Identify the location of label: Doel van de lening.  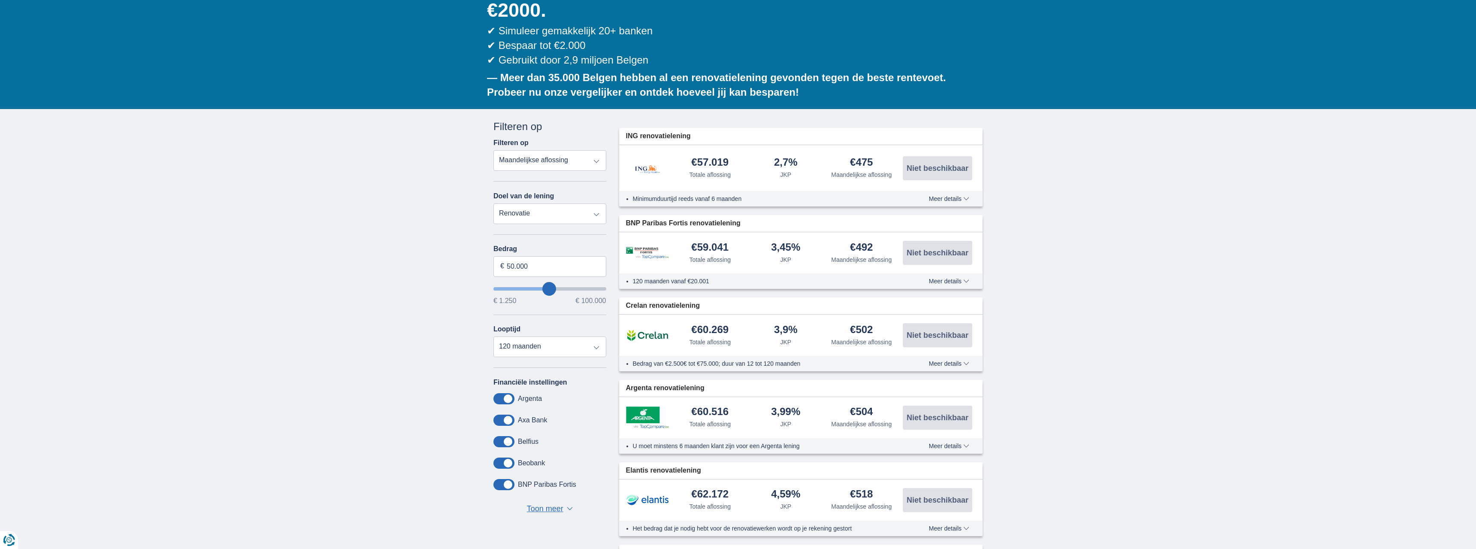
(523, 196).